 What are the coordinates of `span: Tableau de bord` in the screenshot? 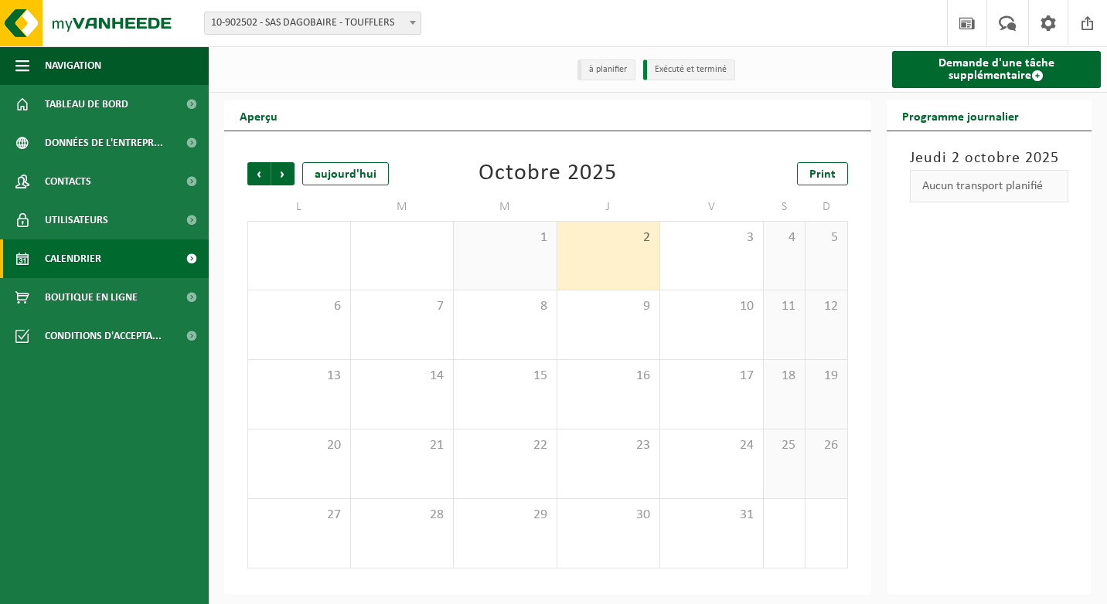 It's located at (87, 104).